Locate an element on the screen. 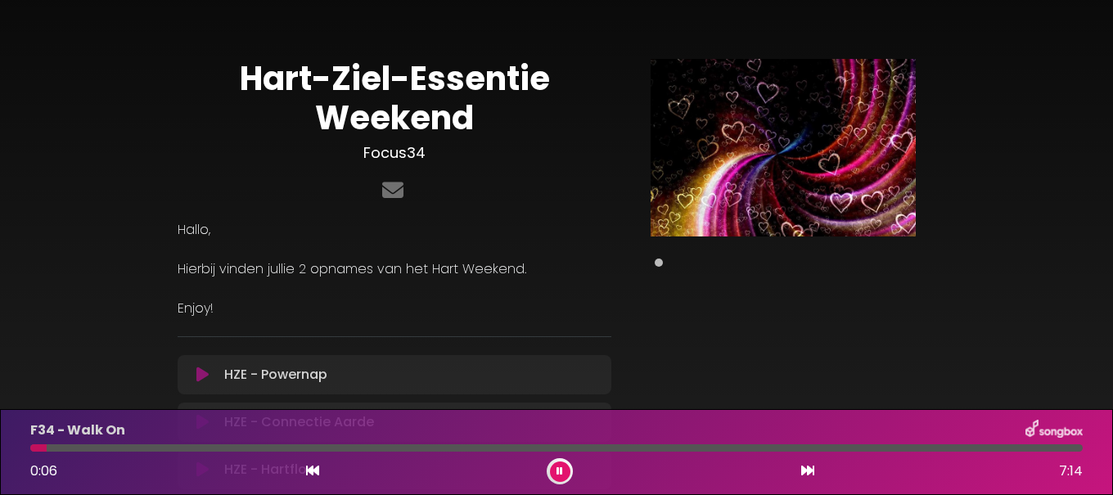 The height and width of the screenshot is (495, 1113). p: Hierbij vinden jullie 2 opnames van het Hart Weekend. is located at coordinates (394, 269).